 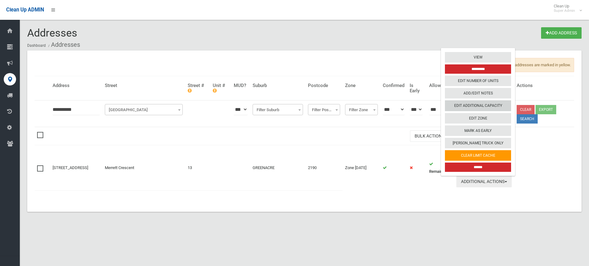 I want to click on span: Clean Up, so click(x=566, y=8).